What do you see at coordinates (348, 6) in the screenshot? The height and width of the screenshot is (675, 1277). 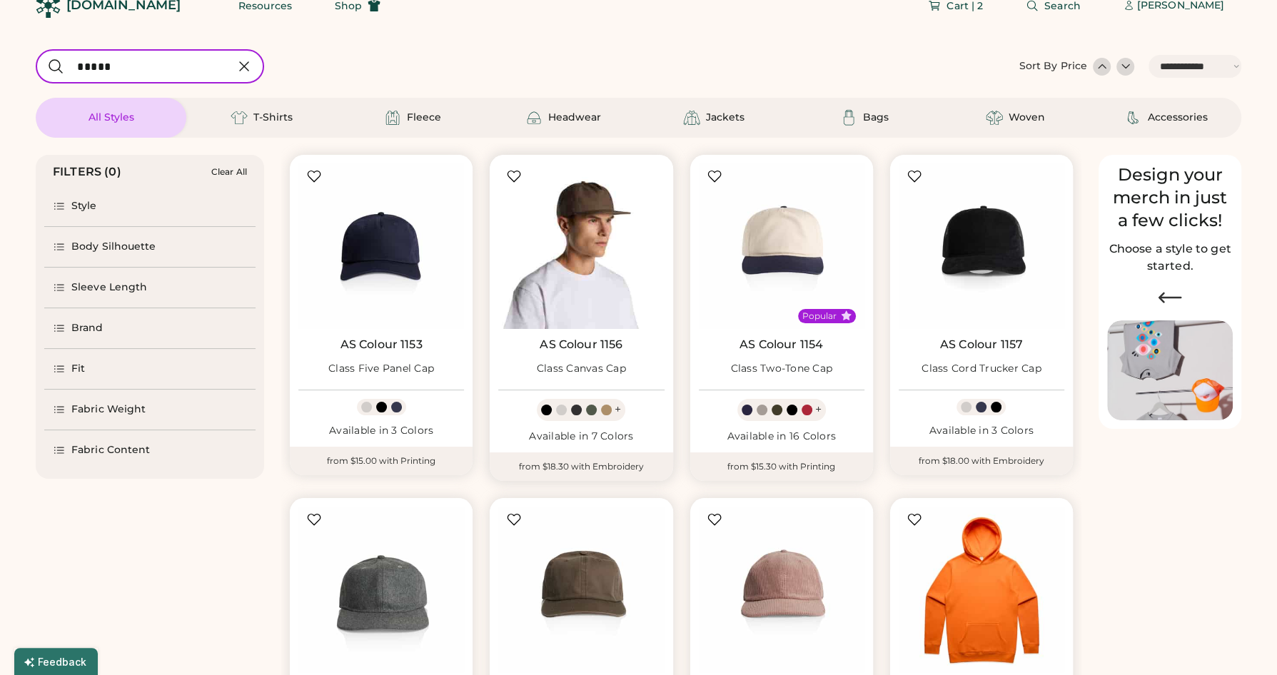 I see `span: Shop` at bounding box center [348, 6].